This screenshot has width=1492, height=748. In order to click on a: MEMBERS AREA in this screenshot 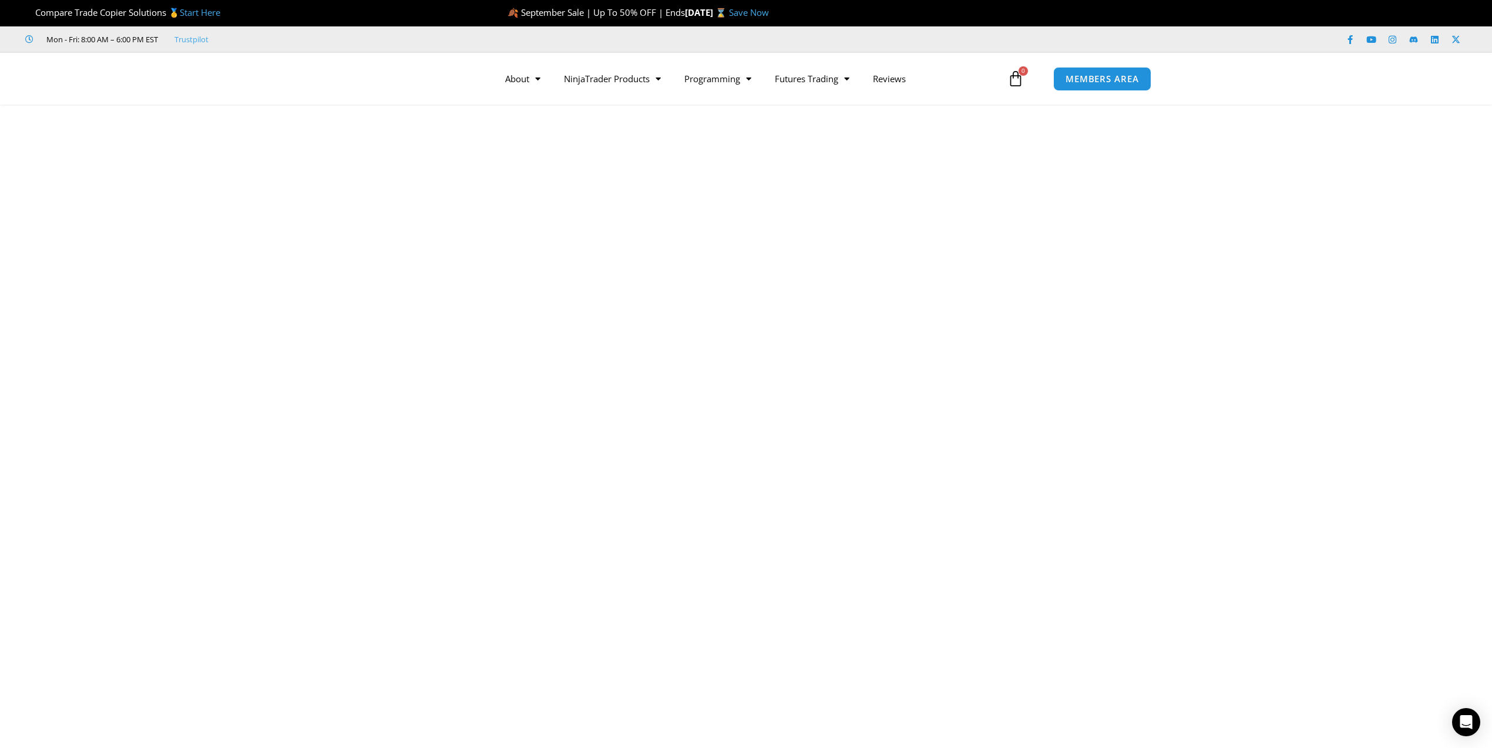, I will do `click(1102, 79)`.